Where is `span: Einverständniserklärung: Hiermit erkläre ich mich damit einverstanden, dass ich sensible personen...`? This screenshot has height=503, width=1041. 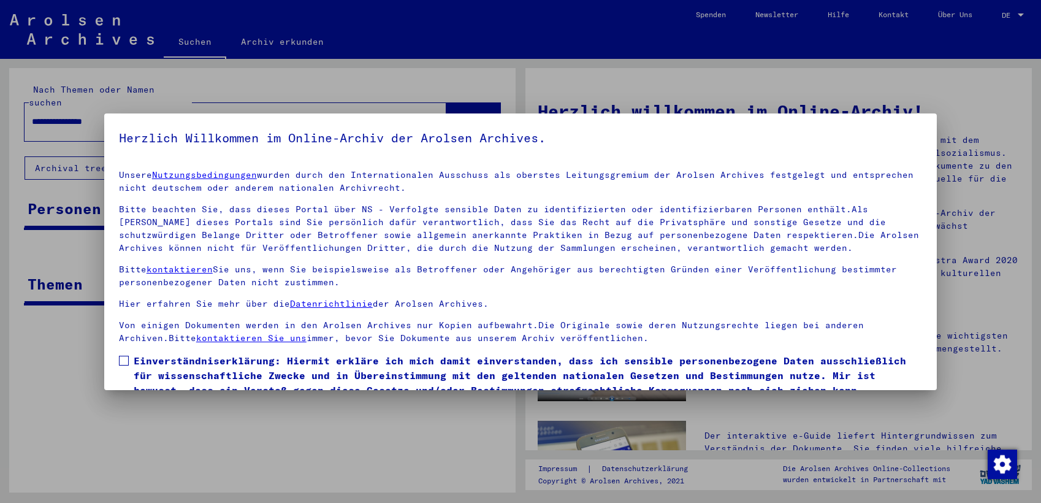 span: Einverständniserklärung: Hiermit erkläre ich mich damit einverstanden, dass ich sensible personen... is located at coordinates (528, 375).